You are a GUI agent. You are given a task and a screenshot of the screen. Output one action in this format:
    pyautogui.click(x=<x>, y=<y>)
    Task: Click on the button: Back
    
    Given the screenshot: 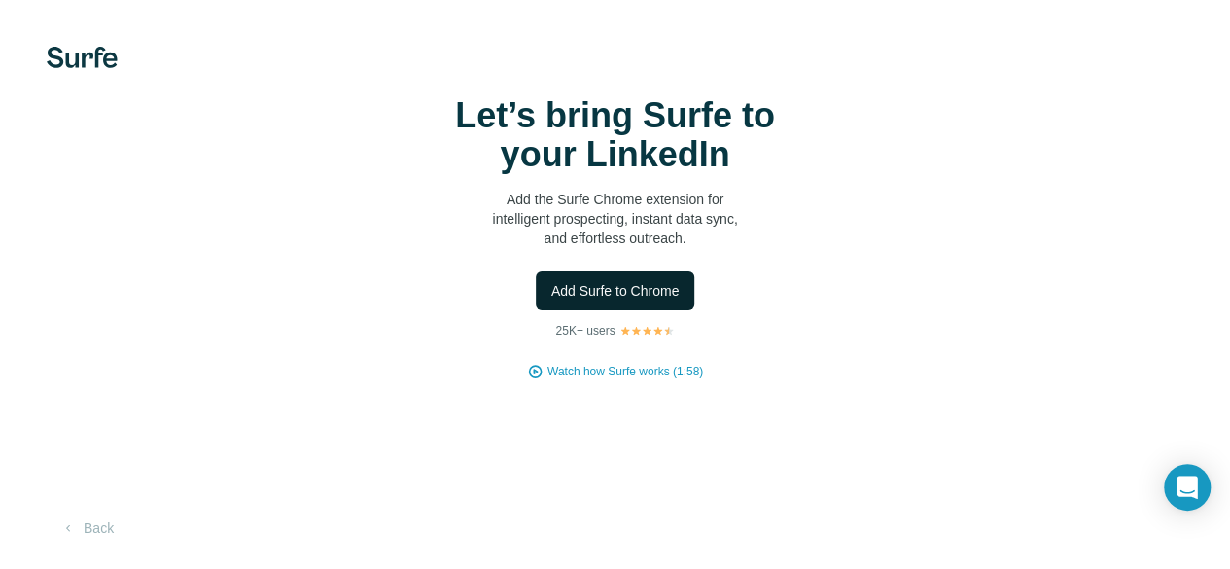 What is the action you would take?
    pyautogui.click(x=87, y=528)
    